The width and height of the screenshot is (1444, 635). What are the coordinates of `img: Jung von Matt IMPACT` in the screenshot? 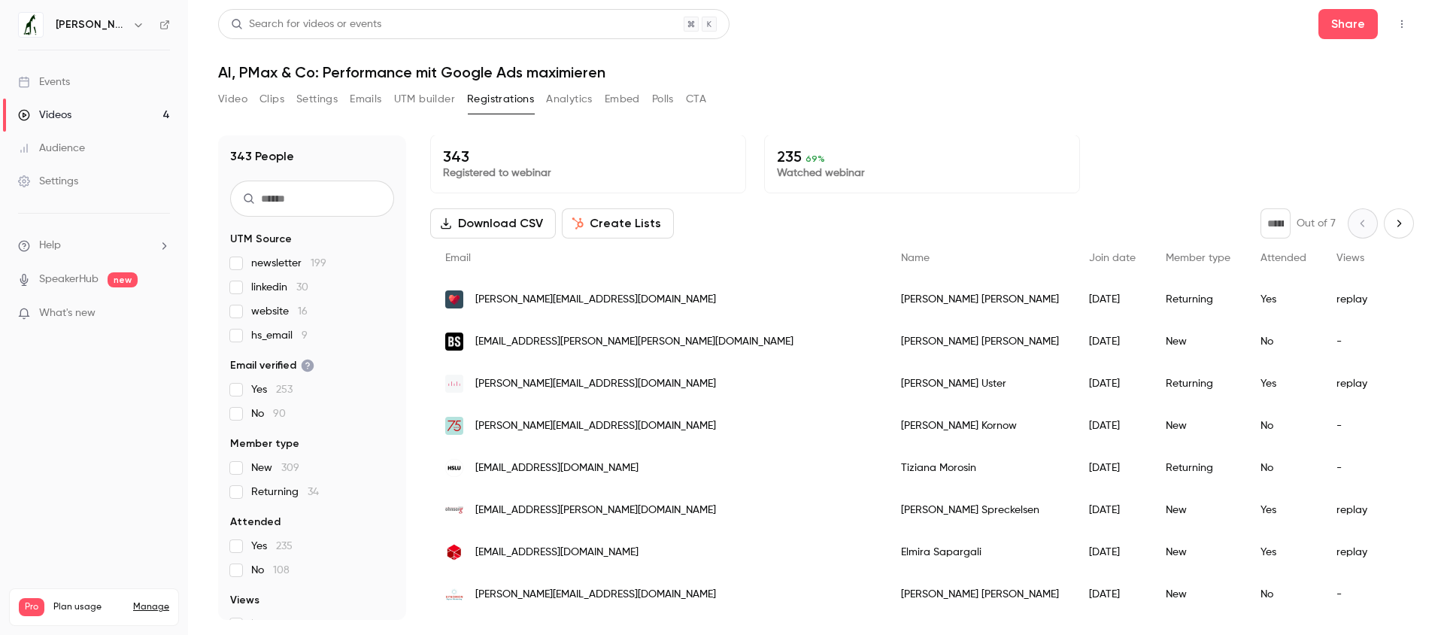 It's located at (31, 25).